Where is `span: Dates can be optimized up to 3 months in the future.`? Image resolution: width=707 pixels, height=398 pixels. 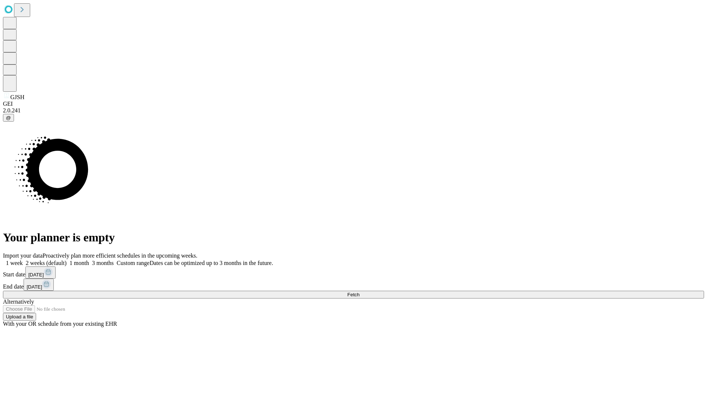
span: Dates can be optimized up to 3 months in the future. is located at coordinates (211, 262).